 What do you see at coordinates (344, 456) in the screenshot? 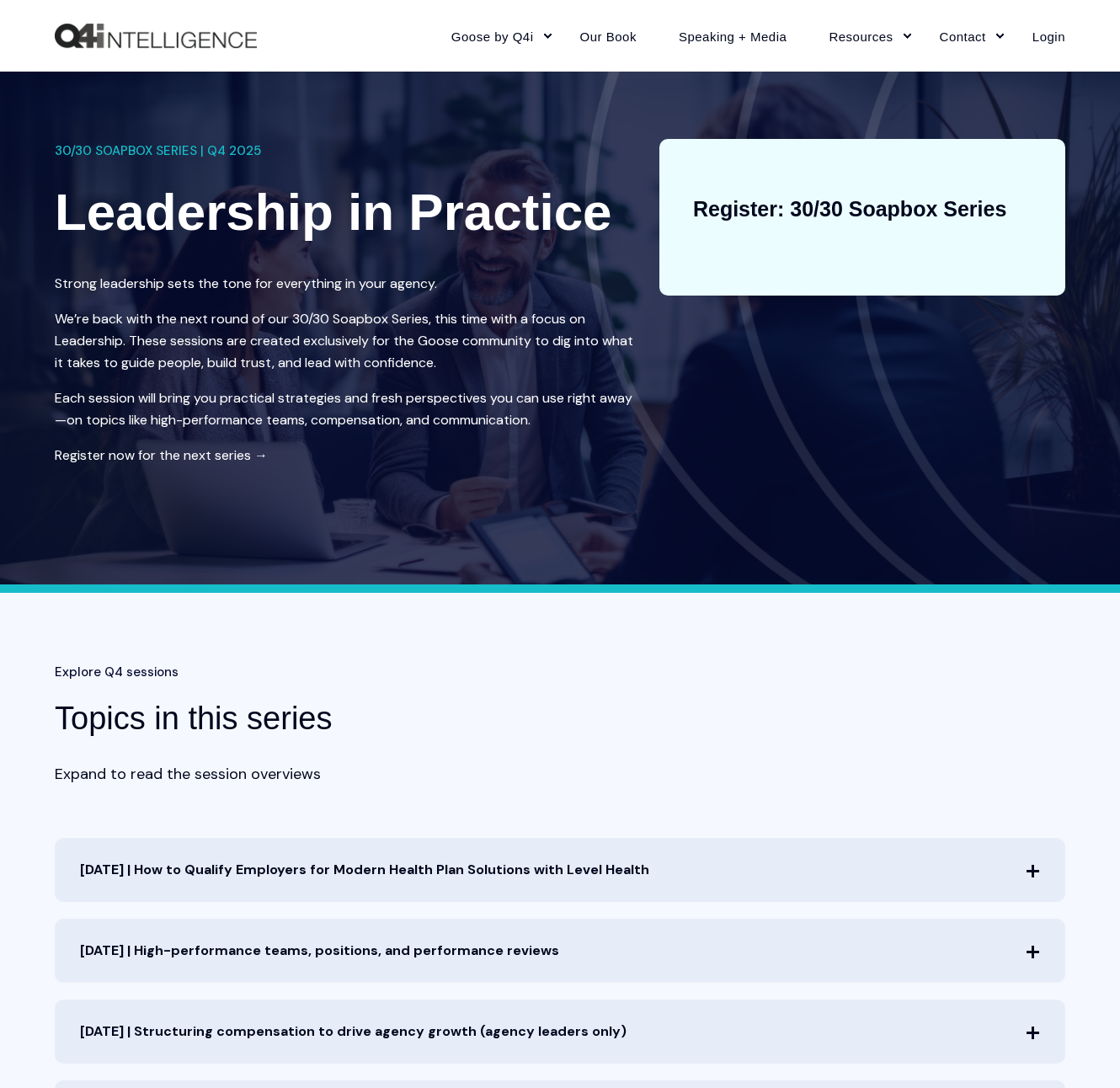
I see `p: Register now for the next series →` at bounding box center [344, 456].